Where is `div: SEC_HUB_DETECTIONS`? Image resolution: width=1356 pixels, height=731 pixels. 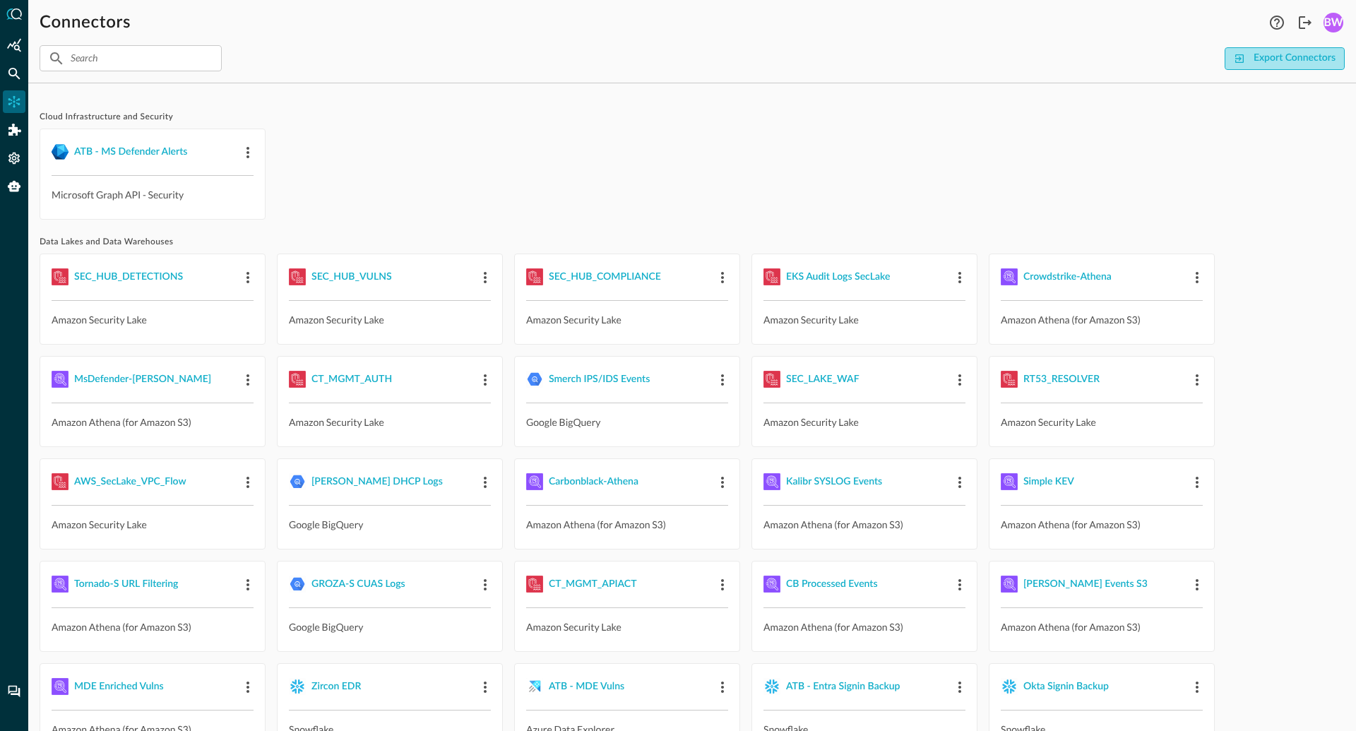 div: SEC_HUB_DETECTIONS is located at coordinates (129, 277).